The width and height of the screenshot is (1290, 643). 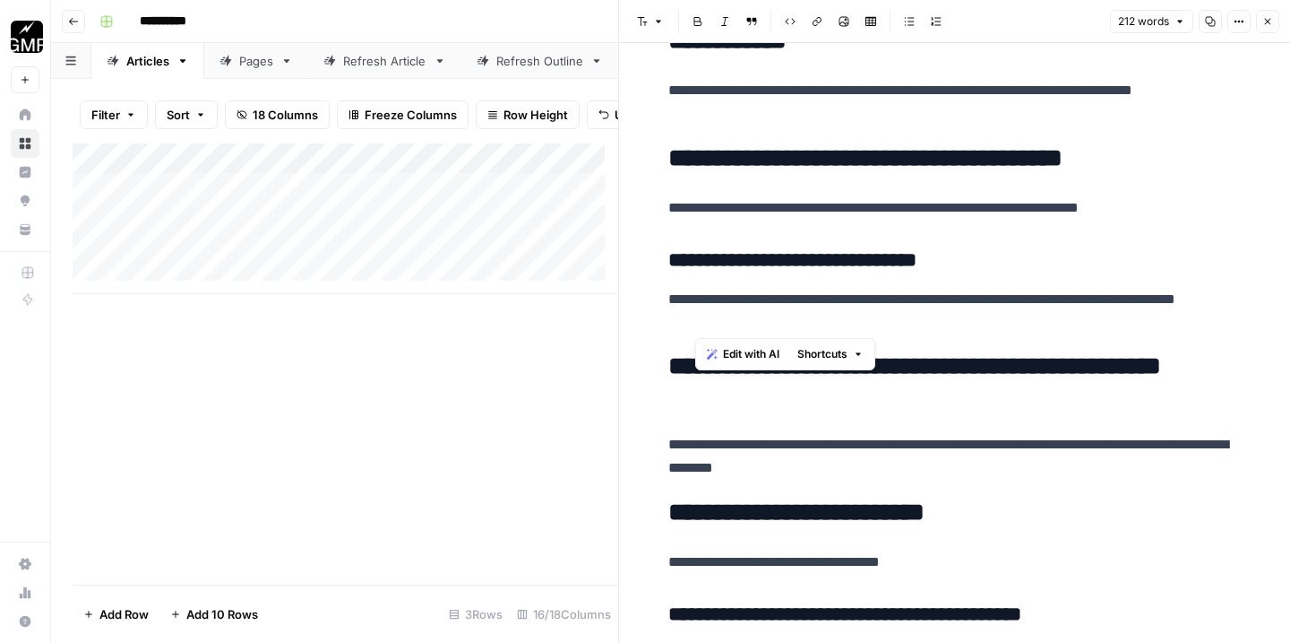 I want to click on button: Filter, so click(x=114, y=115).